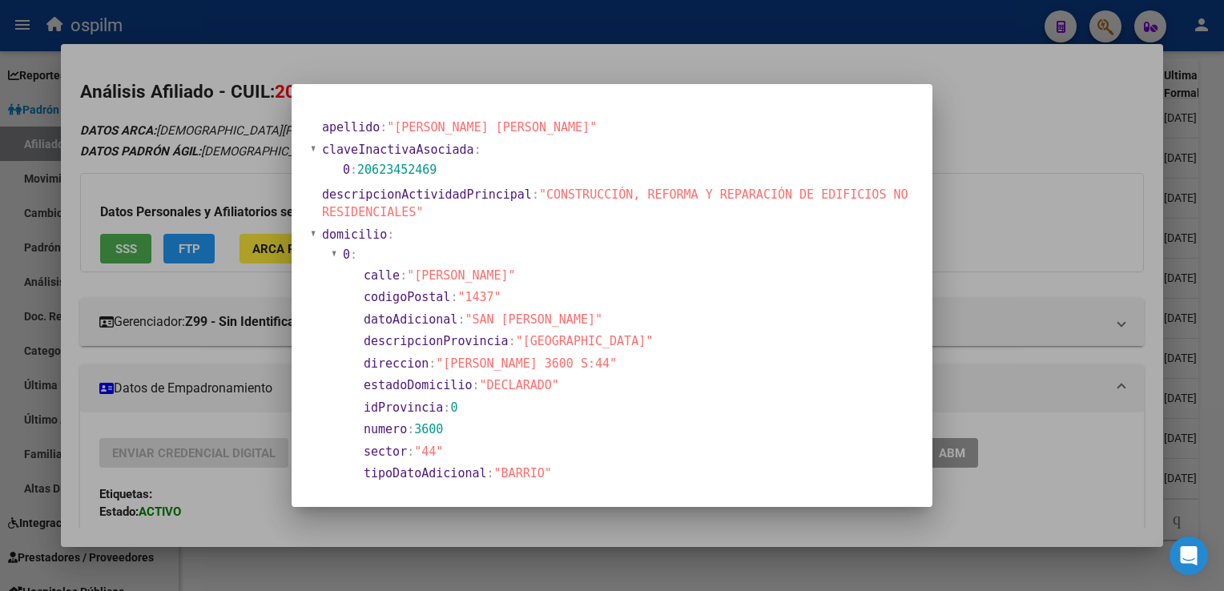  What do you see at coordinates (428, 429) in the screenshot?
I see `span: 3600` at bounding box center [428, 429].